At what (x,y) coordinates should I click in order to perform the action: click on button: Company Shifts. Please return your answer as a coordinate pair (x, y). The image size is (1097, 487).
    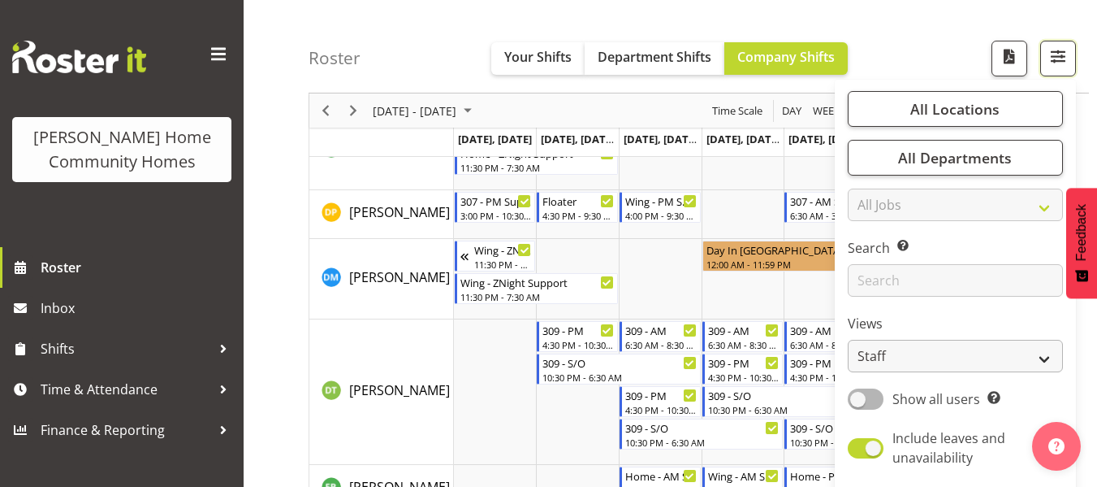
    Looking at the image, I should click on (786, 58).